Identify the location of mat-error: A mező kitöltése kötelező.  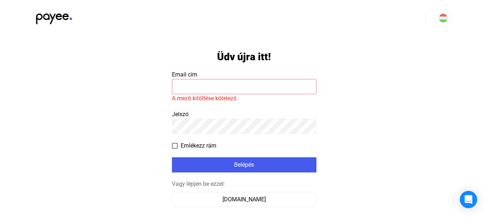
(244, 99).